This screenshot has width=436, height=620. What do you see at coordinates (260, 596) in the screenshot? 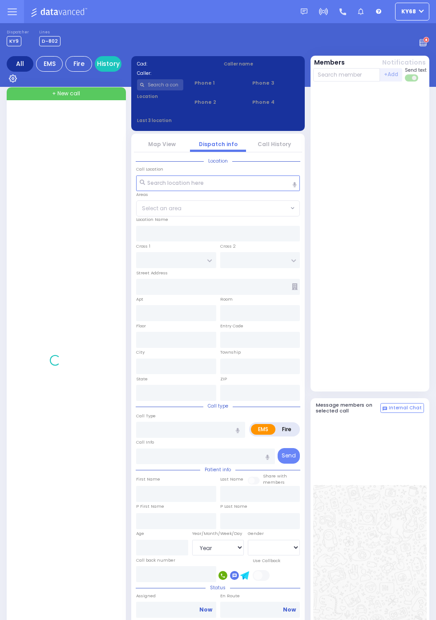
I see `label: En Route` at bounding box center [260, 596].